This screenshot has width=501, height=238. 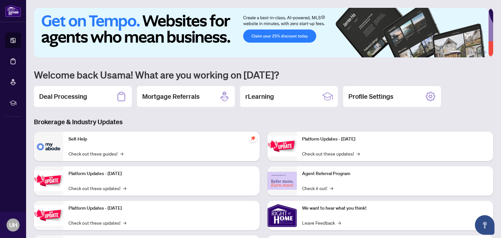 What do you see at coordinates (475, 52) in the screenshot?
I see `button: 4` at bounding box center [475, 52].